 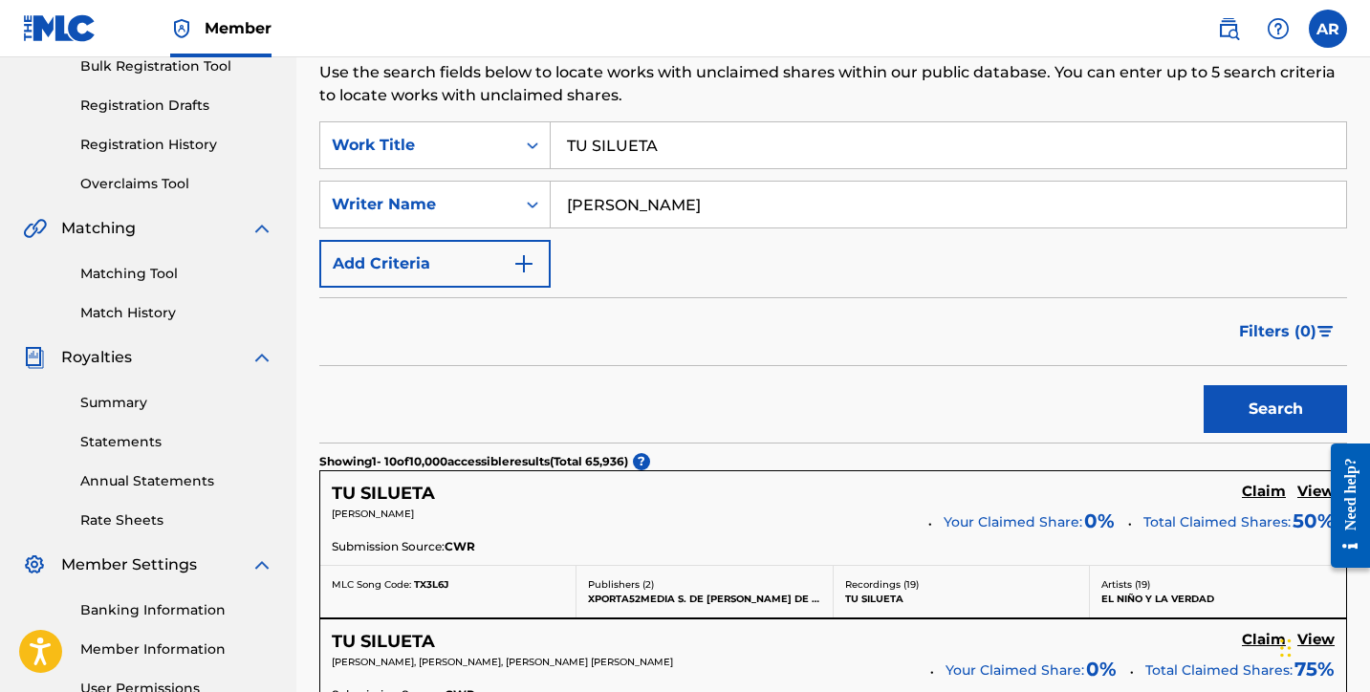 What do you see at coordinates (177, 649) in the screenshot?
I see `a: Member Information` at bounding box center [177, 649].